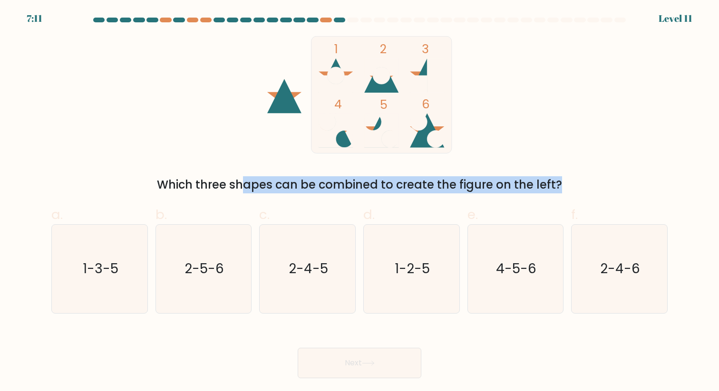 This screenshot has height=391, width=719. I want to click on tspan: 4, so click(338, 104).